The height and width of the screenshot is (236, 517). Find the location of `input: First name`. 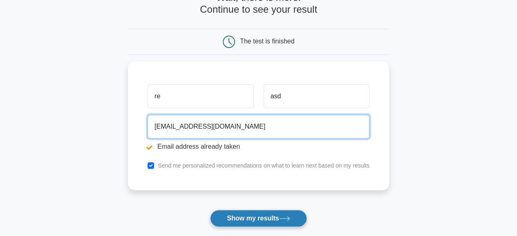

input: First name is located at coordinates (200, 96).